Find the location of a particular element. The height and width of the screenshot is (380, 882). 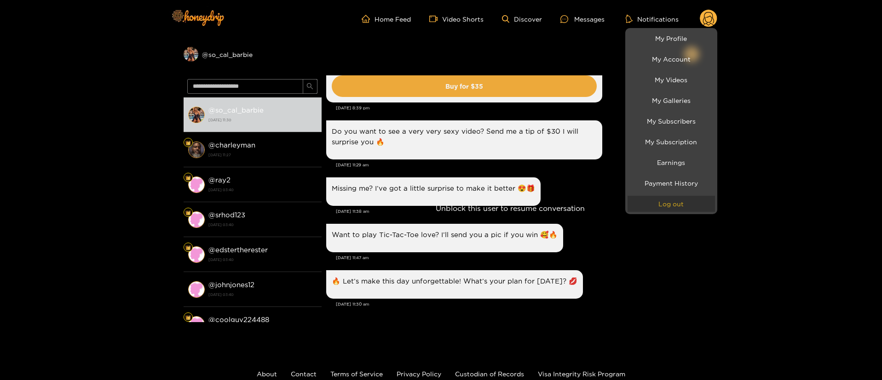

a: My Account is located at coordinates (671, 59).